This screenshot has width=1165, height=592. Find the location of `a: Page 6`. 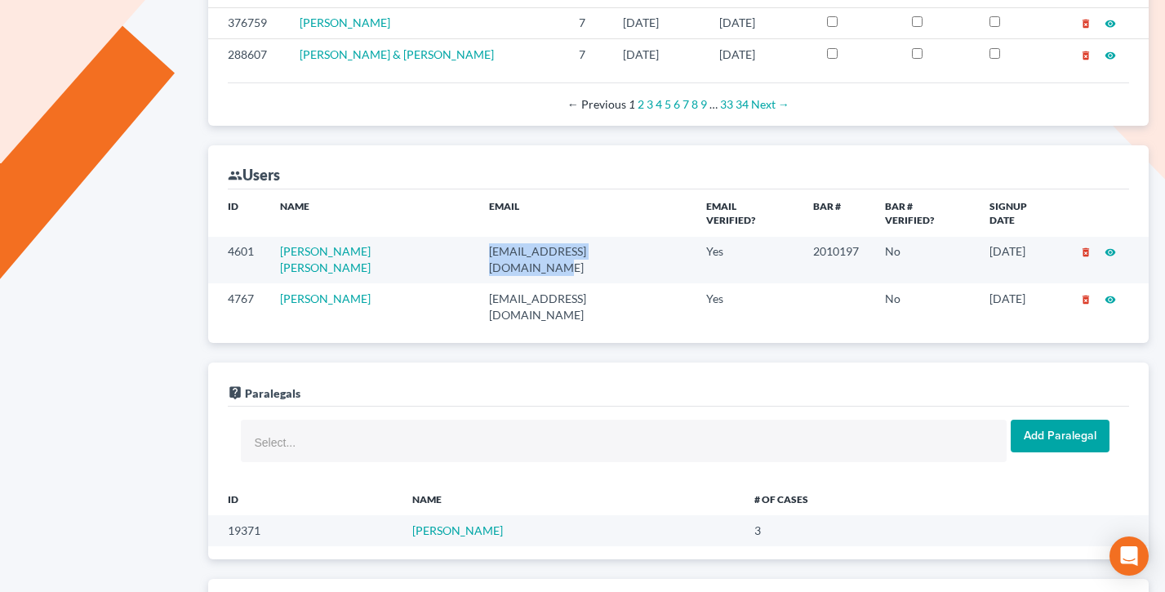

a: Page 6 is located at coordinates (677, 104).